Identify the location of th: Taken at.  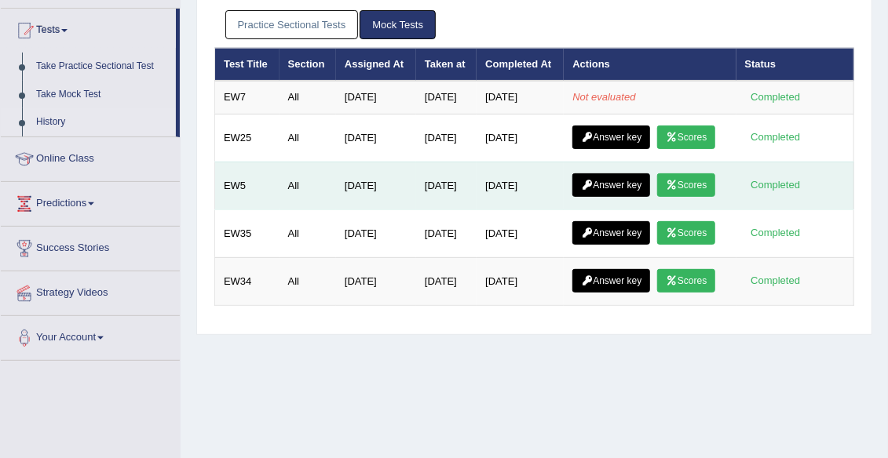
(446, 64).